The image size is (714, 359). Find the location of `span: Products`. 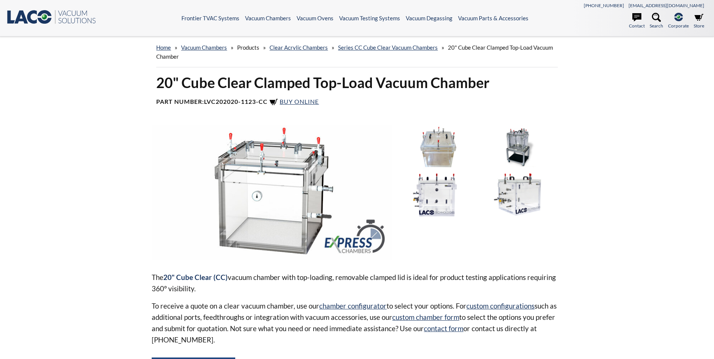

span: Products is located at coordinates (248, 47).